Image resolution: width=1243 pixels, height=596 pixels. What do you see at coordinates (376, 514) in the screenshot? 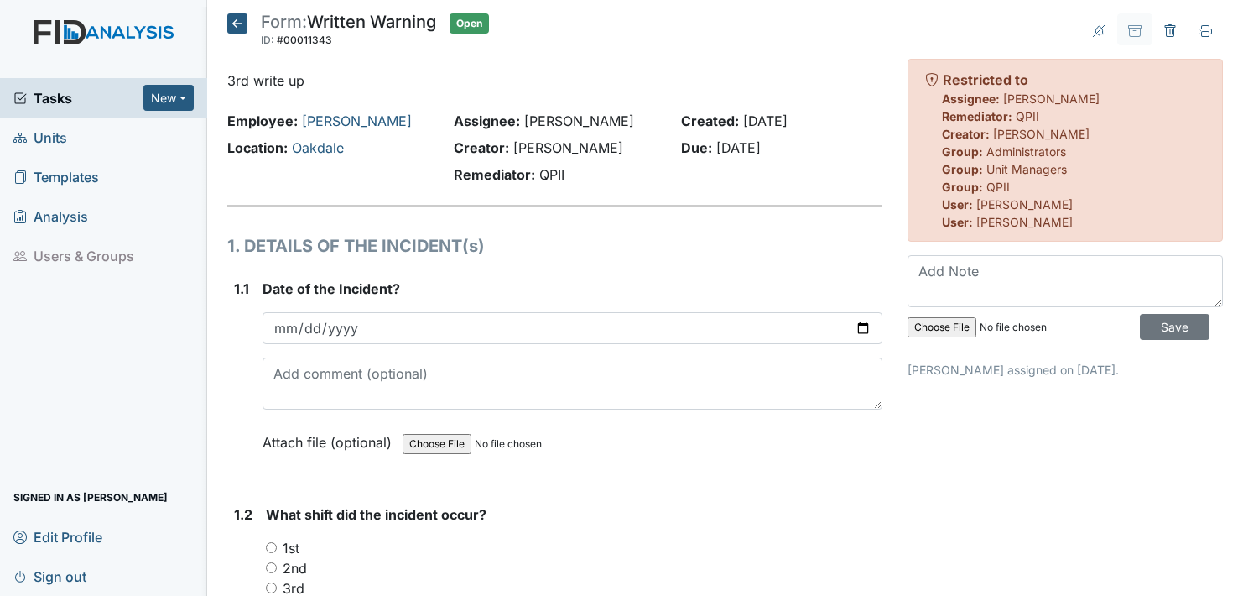
I see `span: What shift did the incident occur?` at bounding box center [376, 514].